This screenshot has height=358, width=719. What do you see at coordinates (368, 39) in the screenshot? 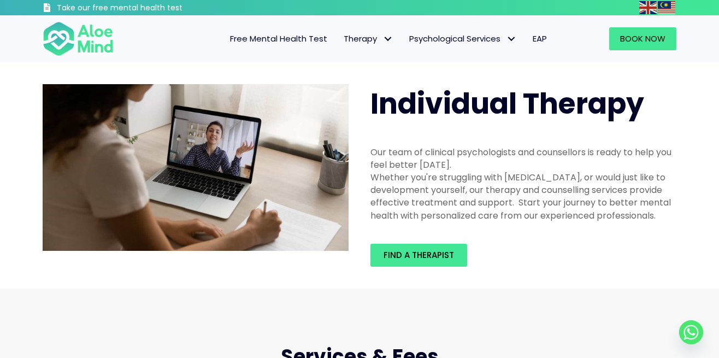
I see `a: TherapyTherapy: submenu` at bounding box center [368, 39].